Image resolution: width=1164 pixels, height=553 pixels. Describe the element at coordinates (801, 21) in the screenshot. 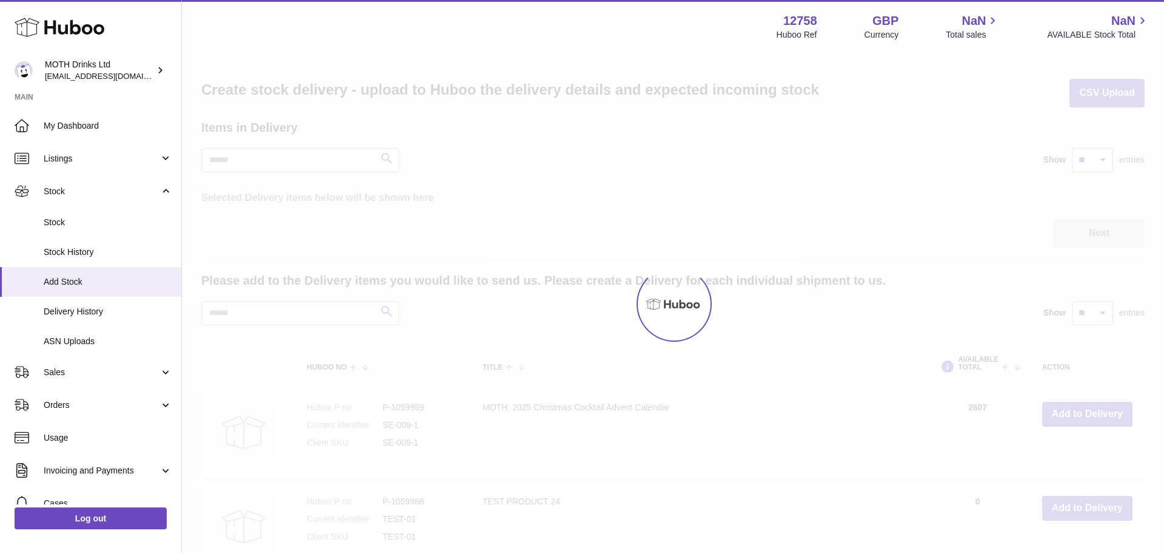

I see `strong: 12758` at that location.